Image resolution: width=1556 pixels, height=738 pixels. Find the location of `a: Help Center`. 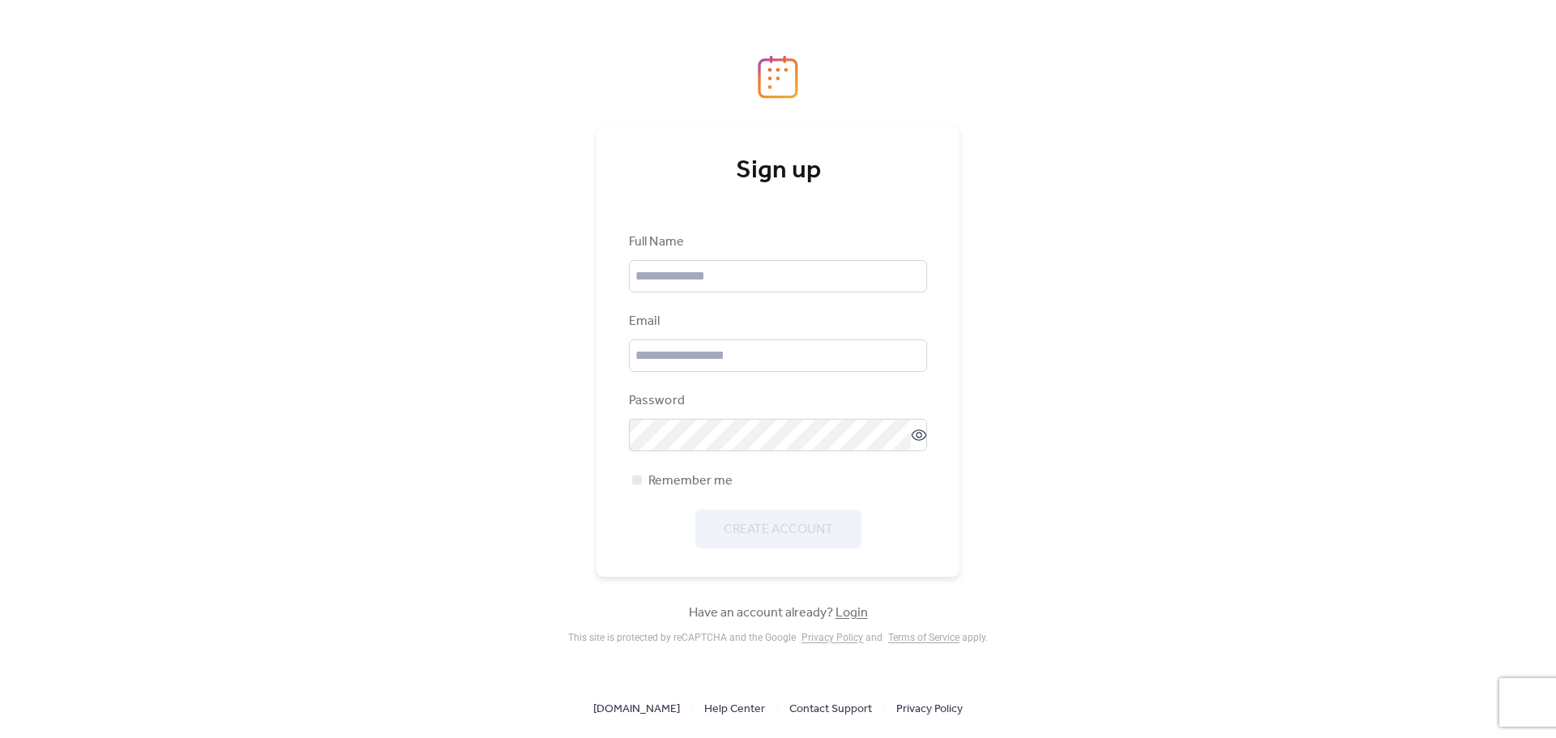

a: Help Center is located at coordinates (734, 708).